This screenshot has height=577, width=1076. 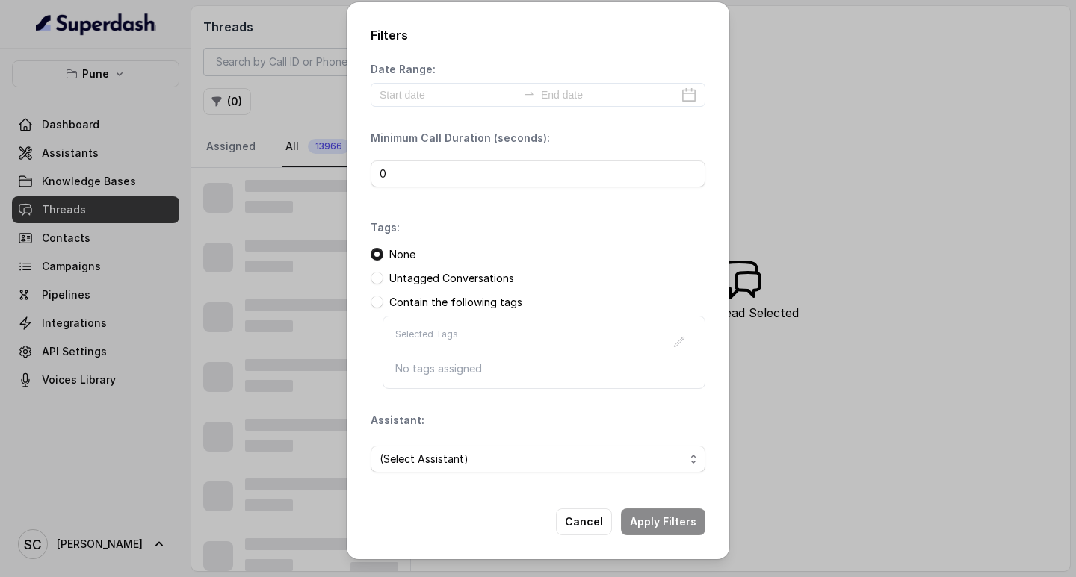 I want to click on p: Contain the following tags, so click(x=456, y=303).